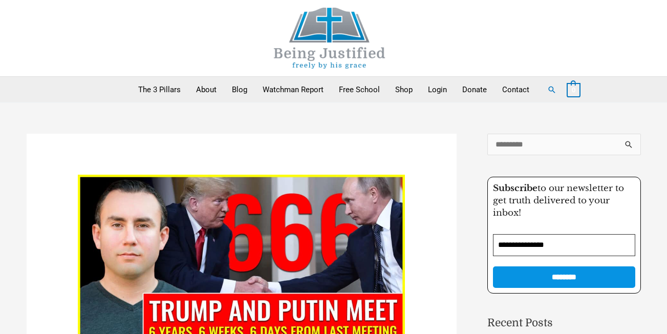  I want to click on a: Shop, so click(404, 90).